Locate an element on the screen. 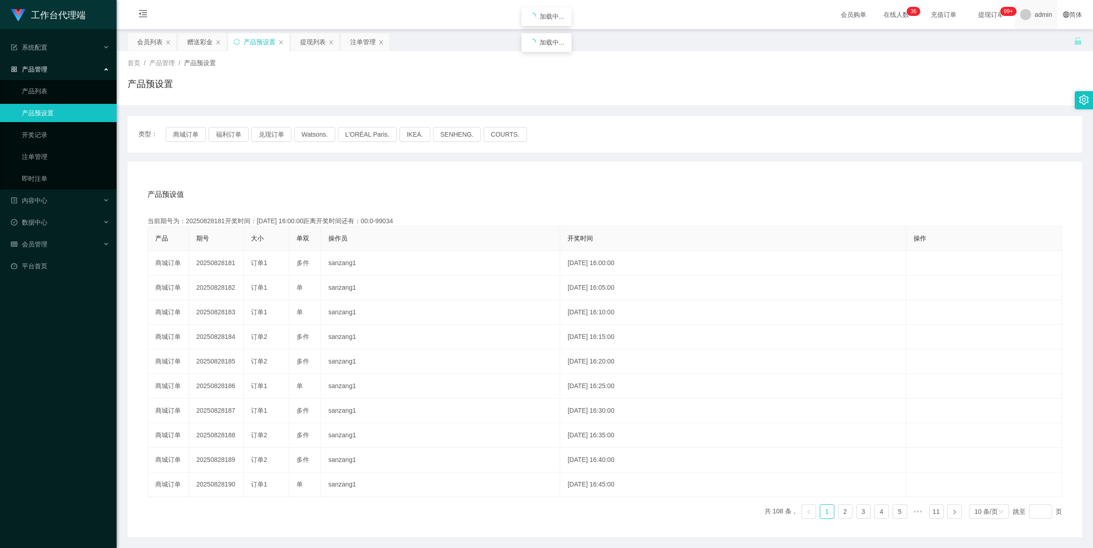  a: 产品预设置 is located at coordinates (66, 113).